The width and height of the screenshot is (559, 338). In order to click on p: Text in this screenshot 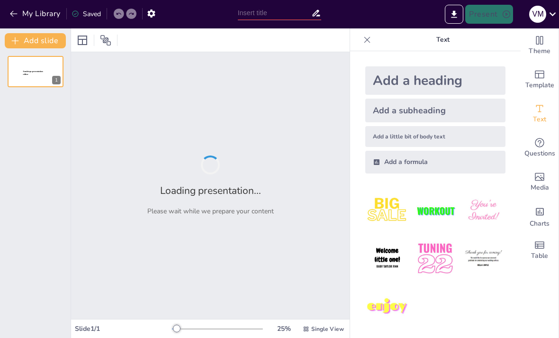, I will do `click(443, 40)`.